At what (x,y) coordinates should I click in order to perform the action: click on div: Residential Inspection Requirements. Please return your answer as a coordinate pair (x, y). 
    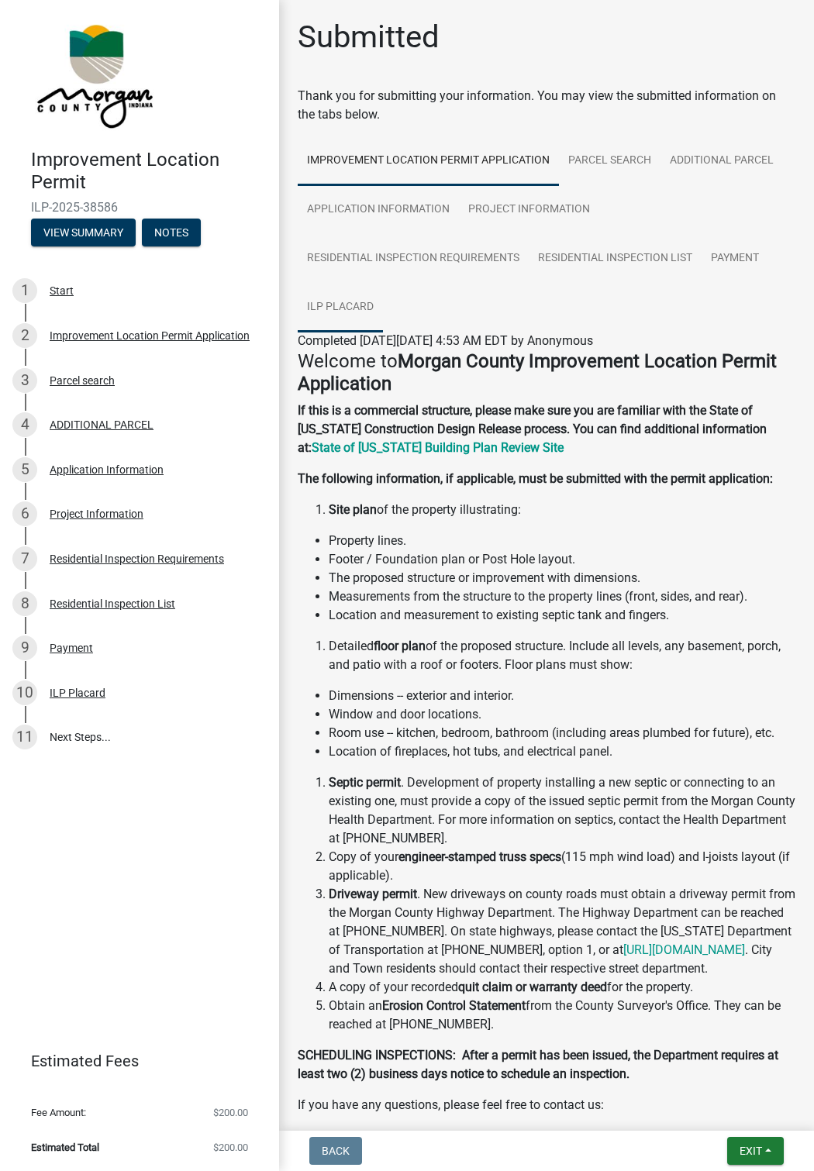
    Looking at the image, I should click on (136, 559).